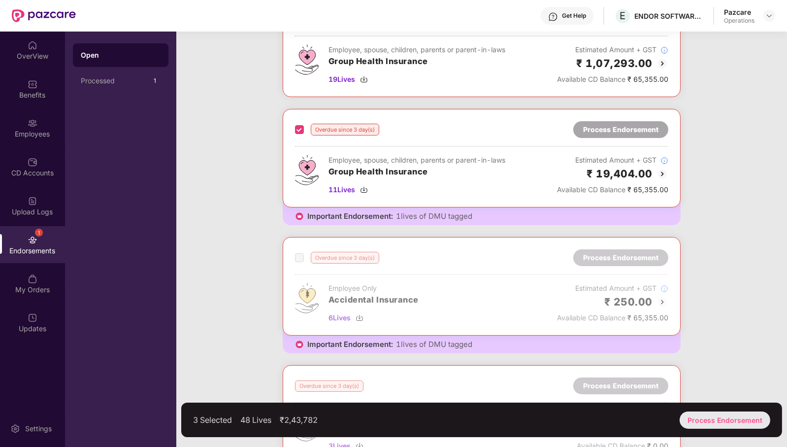 This screenshot has height=447, width=787. Describe the element at coordinates (553, 17) in the screenshot. I see `img: svg+xml;base64,PHN2ZyBpZD0iSGVscC0zMngzMiIgeG1sbnM9Imh0dHA6Ly93d3cudzMub3JnLzIwMDAvc3ZnIiB3aWR0aD...` at that location.